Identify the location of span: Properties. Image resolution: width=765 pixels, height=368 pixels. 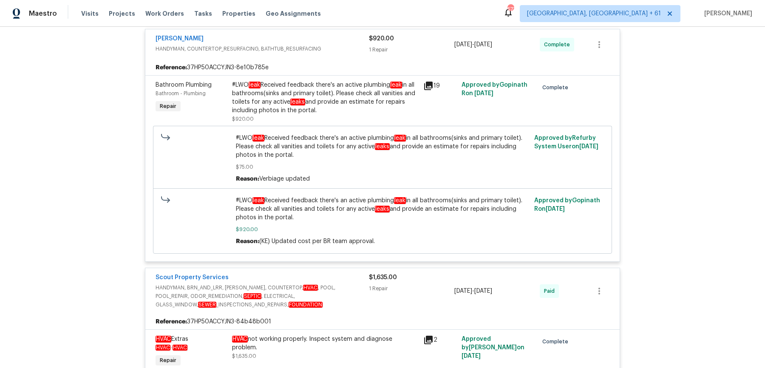
(239, 14).